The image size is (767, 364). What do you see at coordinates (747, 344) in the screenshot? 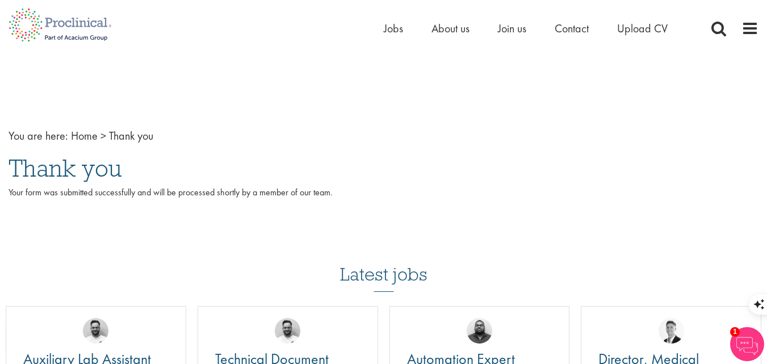
I see `img: Chatbot` at bounding box center [747, 344].